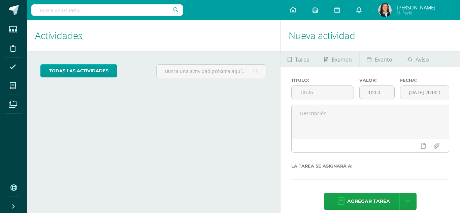 The image size is (460, 213). What do you see at coordinates (299, 59) in the screenshot?
I see `a: Tarea` at bounding box center [299, 59].